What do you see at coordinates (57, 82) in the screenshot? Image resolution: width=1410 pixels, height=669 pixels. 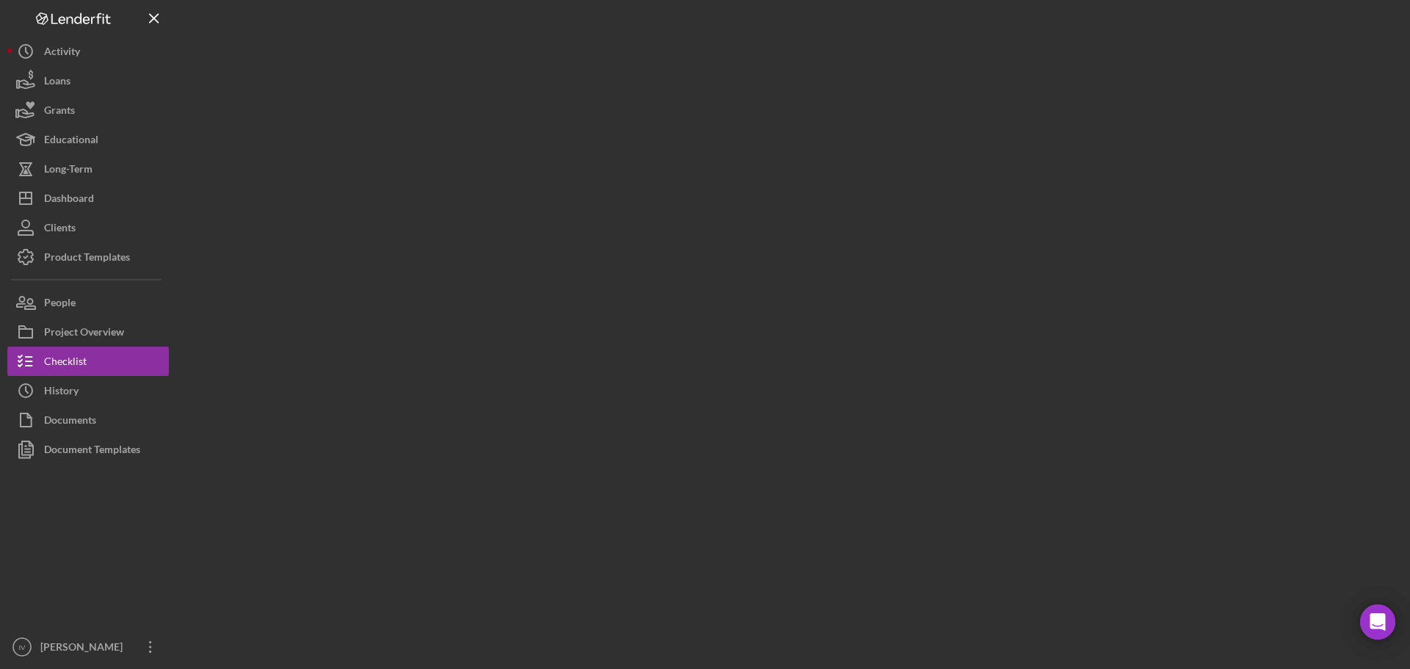 I see `div: Loans` at bounding box center [57, 82].